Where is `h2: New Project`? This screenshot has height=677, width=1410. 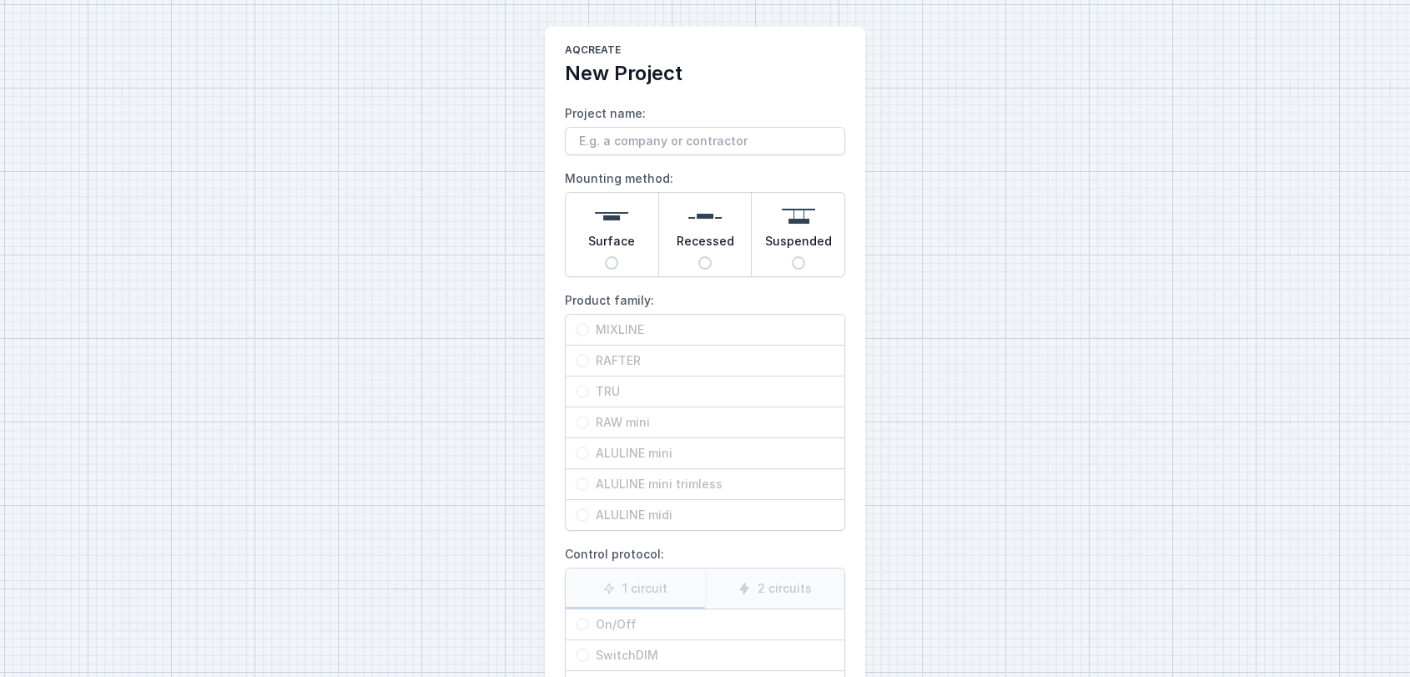
h2: New Project is located at coordinates (705, 73).